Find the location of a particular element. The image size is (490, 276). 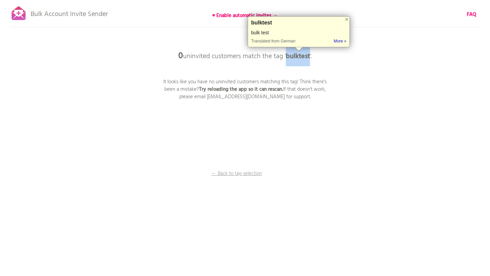

b: 0 is located at coordinates (181, 56).